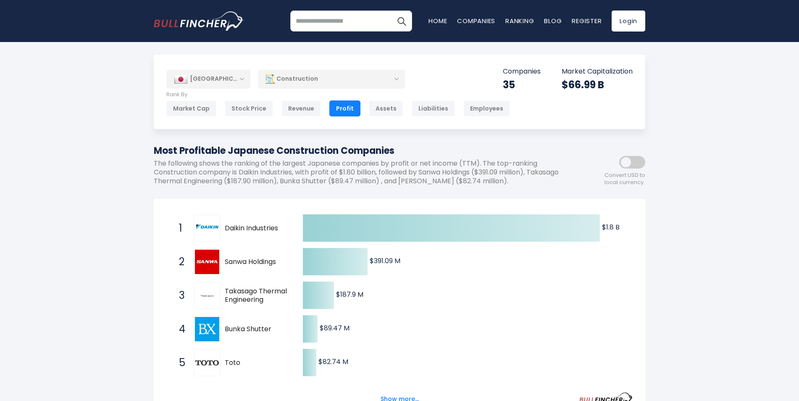  Describe the element at coordinates (597, 84) in the screenshot. I see `div: $66.99 B` at that location.